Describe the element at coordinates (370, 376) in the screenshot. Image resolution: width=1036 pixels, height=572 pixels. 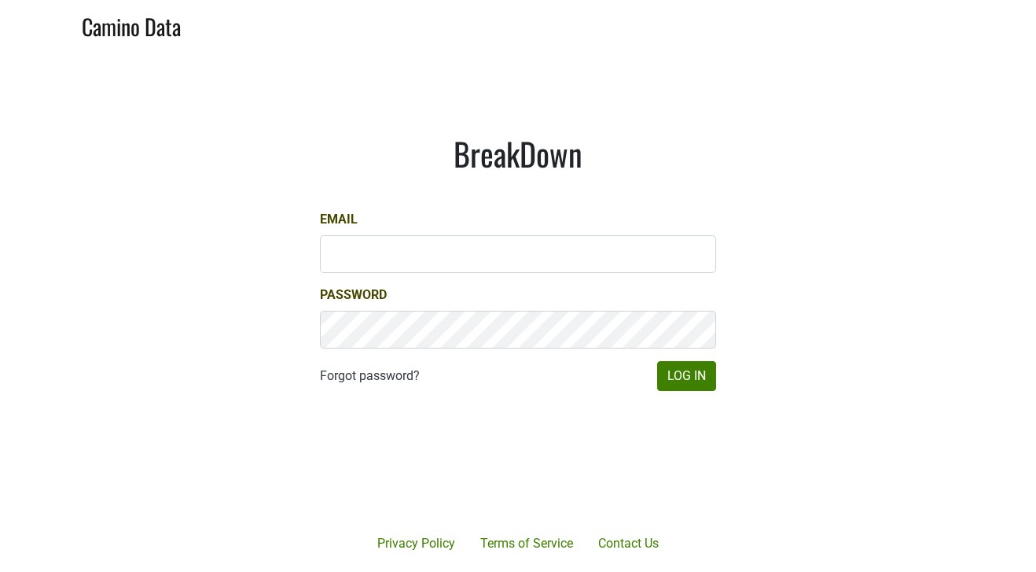
I see `a: Forgot password?` at that location.